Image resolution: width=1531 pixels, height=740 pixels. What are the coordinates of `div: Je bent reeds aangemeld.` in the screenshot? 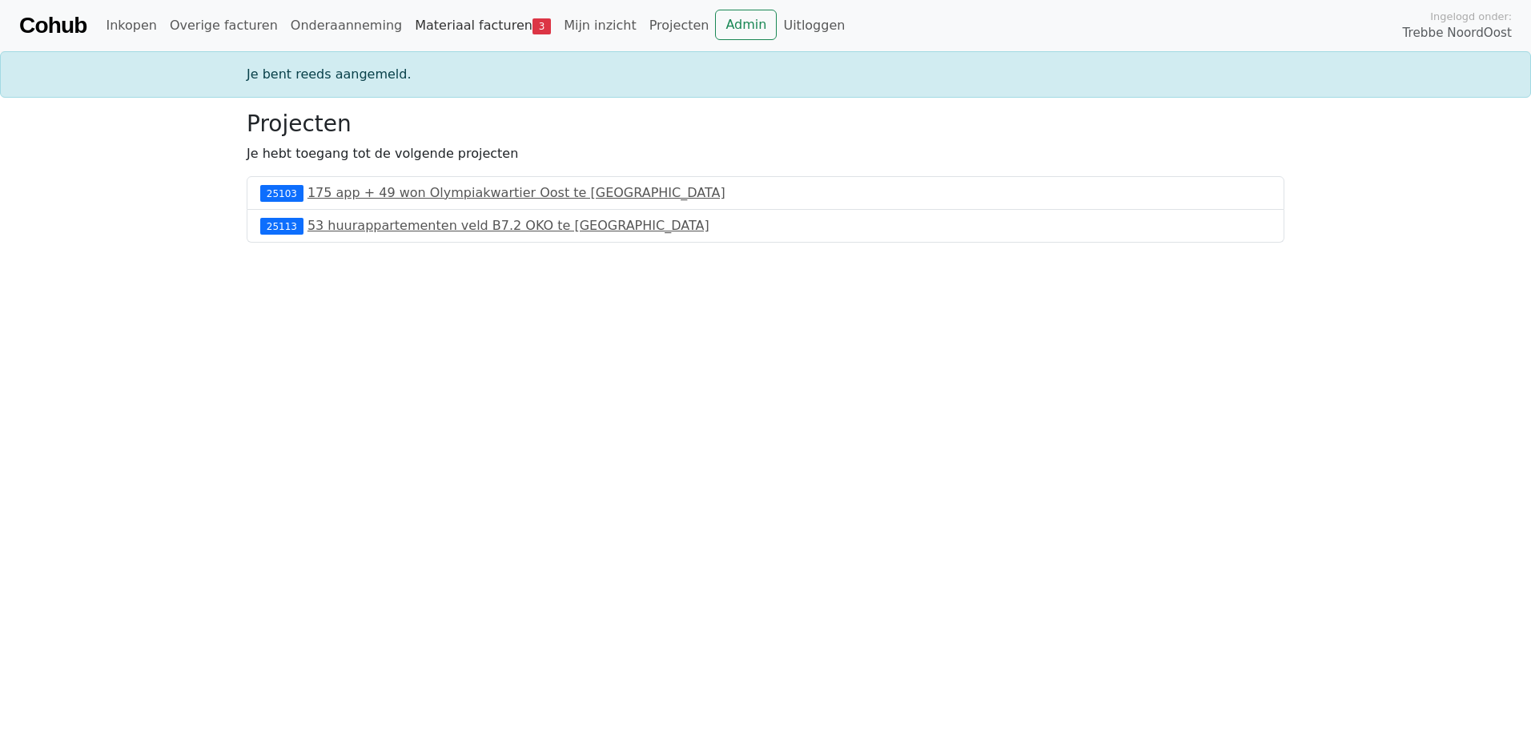 It's located at (765, 74).